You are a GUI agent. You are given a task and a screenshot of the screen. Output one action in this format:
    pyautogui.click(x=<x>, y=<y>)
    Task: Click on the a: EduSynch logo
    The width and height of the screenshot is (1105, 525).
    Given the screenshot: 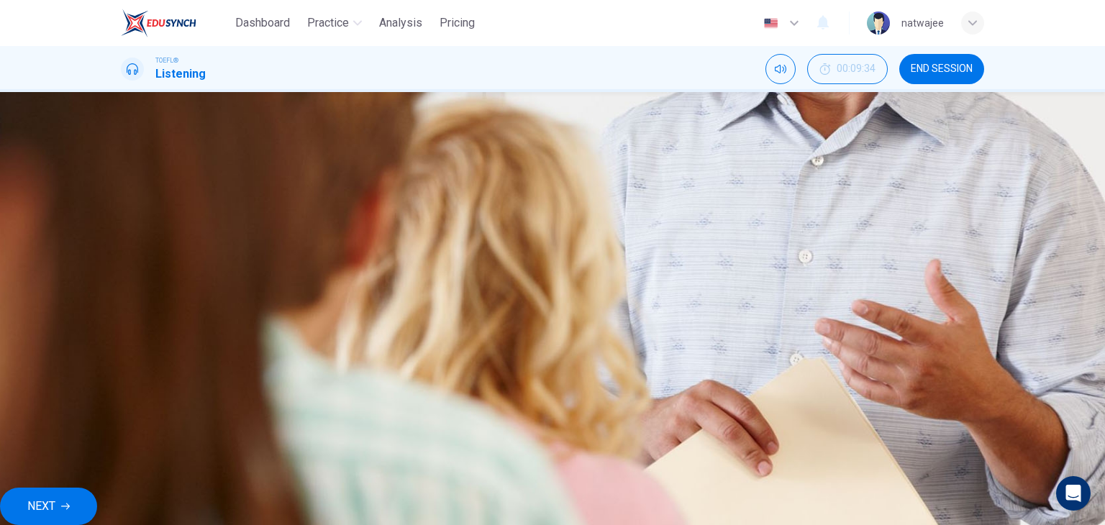 What is the action you would take?
    pyautogui.click(x=175, y=23)
    